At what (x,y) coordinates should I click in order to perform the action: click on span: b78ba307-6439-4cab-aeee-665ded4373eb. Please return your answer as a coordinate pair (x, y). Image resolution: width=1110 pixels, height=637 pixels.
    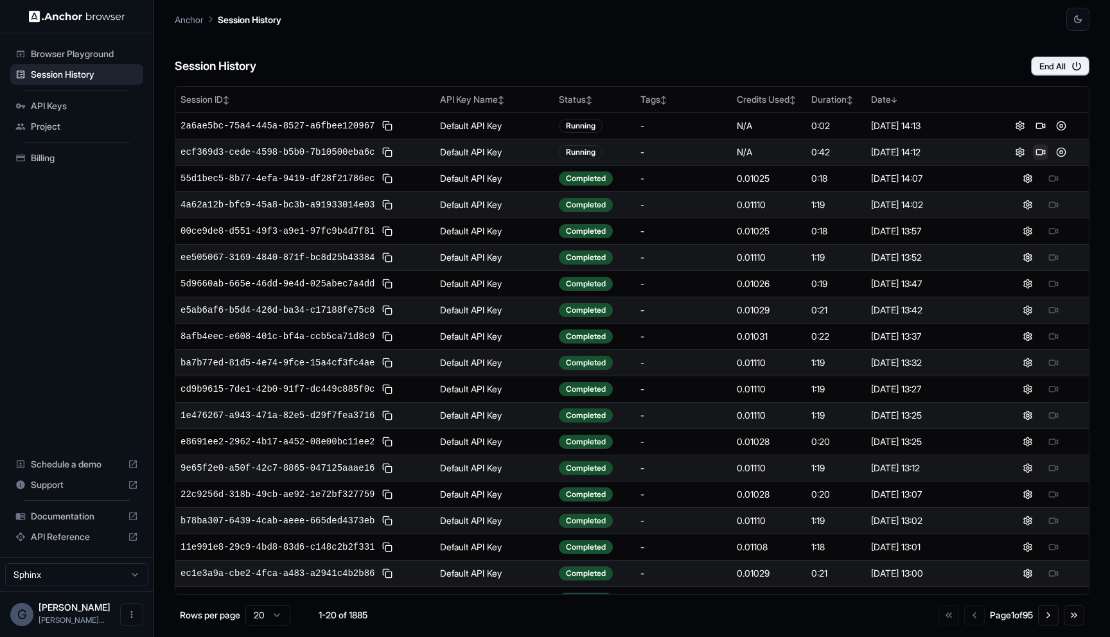
    Looking at the image, I should click on (278, 521).